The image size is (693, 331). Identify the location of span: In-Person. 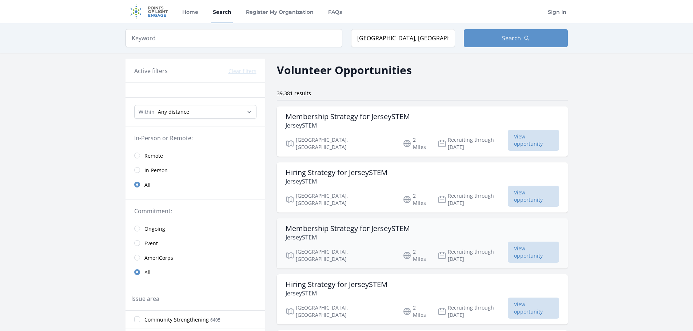
(156, 171).